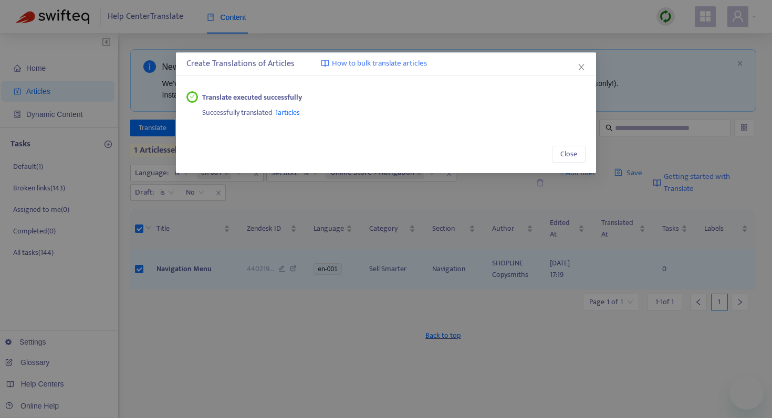 The image size is (772, 418). Describe the element at coordinates (394, 111) in the screenshot. I see `div: Successfully translated` at that location.